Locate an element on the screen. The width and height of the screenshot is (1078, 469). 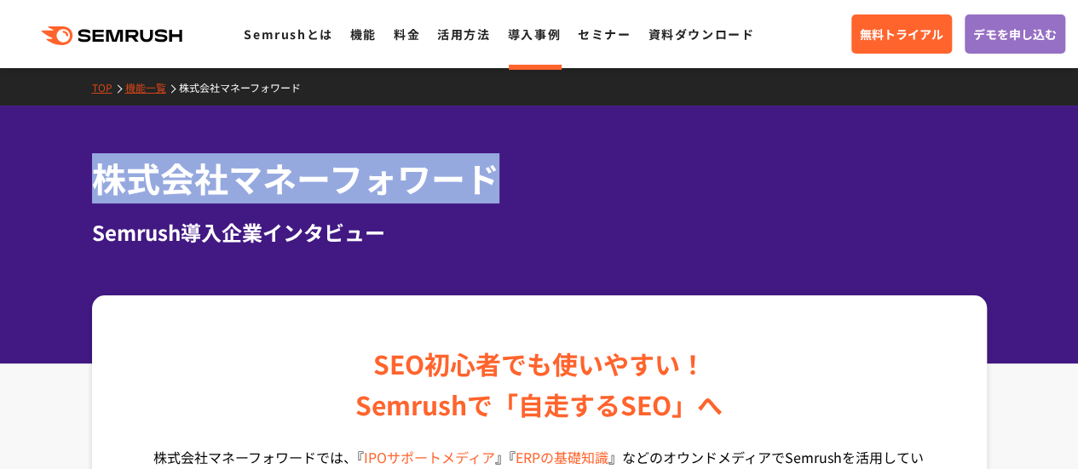
h1: 株式会社マネーフォワード is located at coordinates (539, 178).